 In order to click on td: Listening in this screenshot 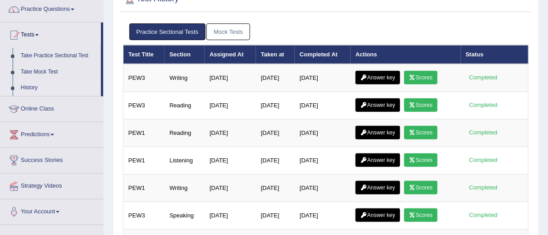, I will do `click(184, 161)`.